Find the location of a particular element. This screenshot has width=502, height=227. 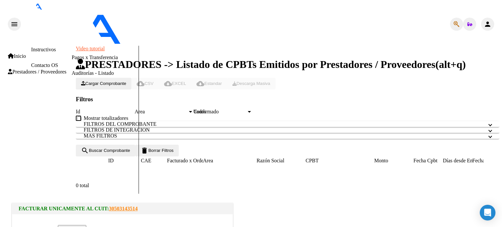

span: Todos is located at coordinates (200, 111).